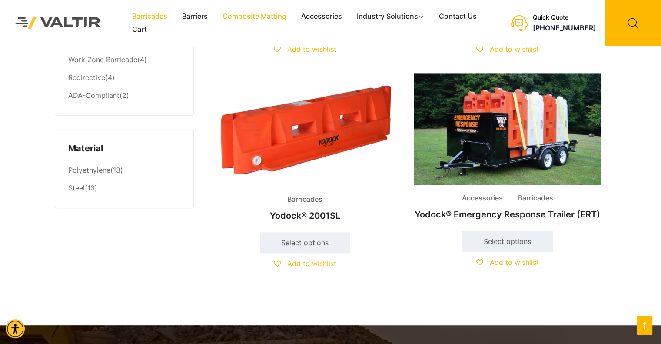 This screenshot has height=344, width=661. I want to click on a: Composite Matting, so click(254, 17).